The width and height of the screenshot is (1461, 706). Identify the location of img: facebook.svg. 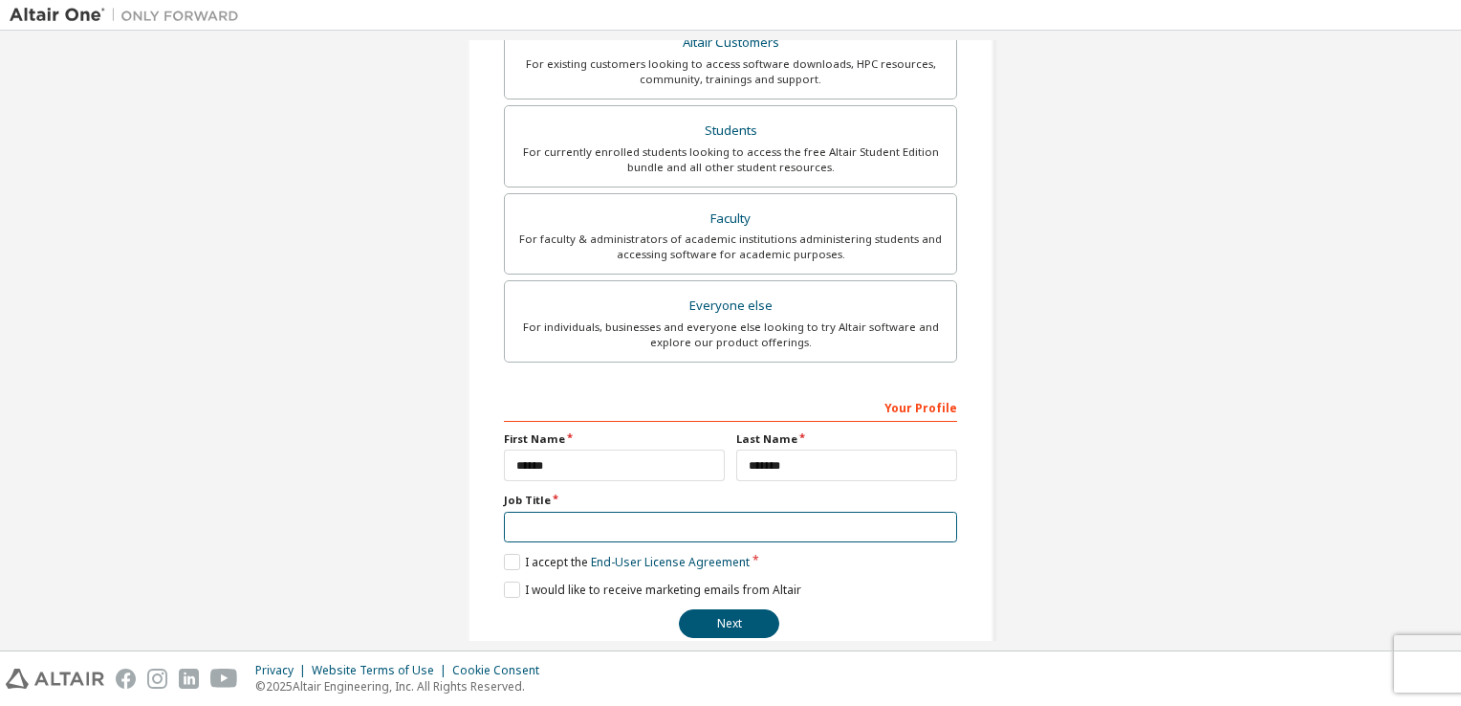
(125, 678).